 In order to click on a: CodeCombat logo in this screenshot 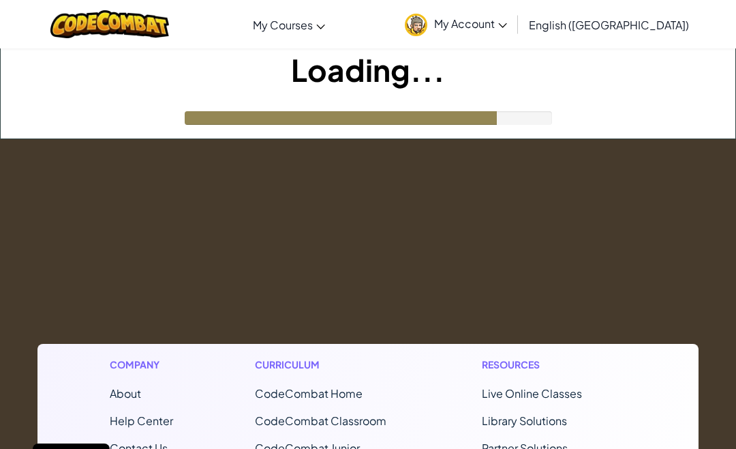, I will do `click(110, 24)`.